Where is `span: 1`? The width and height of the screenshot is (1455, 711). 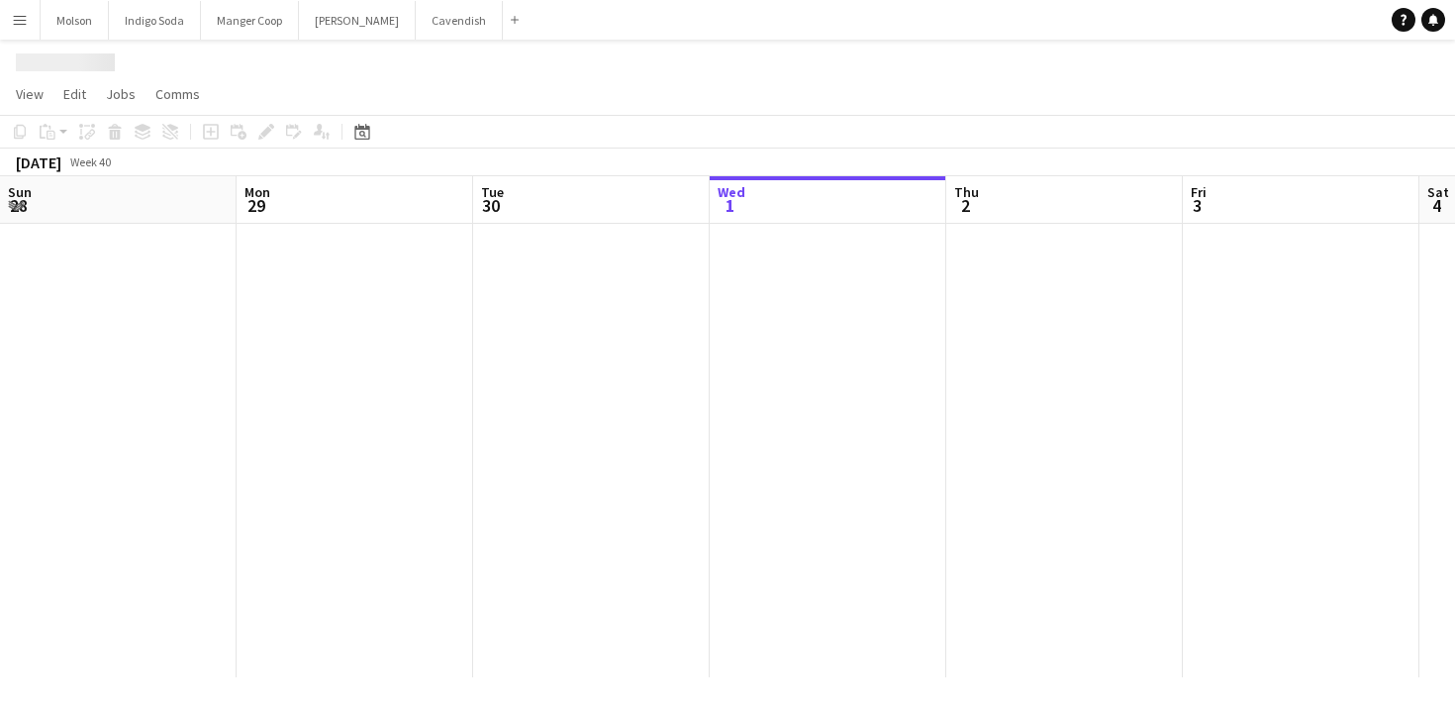 span: 1 is located at coordinates (730, 205).